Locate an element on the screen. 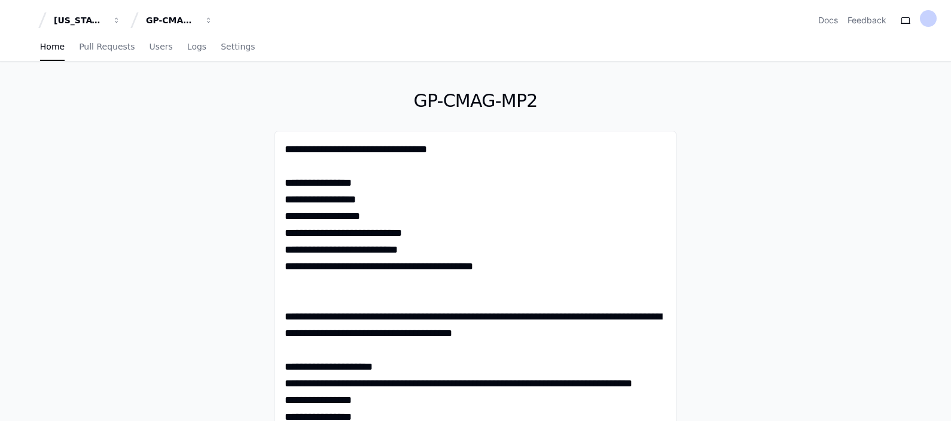 Image resolution: width=951 pixels, height=421 pixels. a: Logs is located at coordinates (197, 47).